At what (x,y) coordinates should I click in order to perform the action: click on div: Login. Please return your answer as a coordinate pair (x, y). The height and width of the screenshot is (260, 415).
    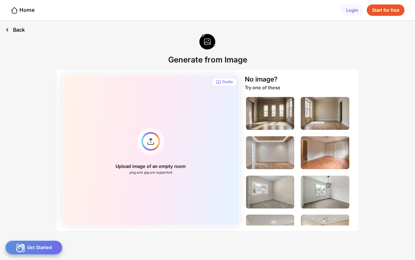
    Looking at the image, I should click on (352, 10).